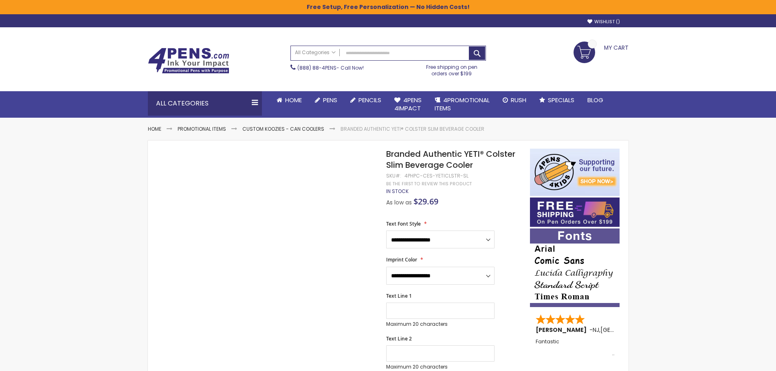 The height and width of the screenshot is (371, 776). What do you see at coordinates (557, 100) in the screenshot?
I see `a: Specials` at bounding box center [557, 100].